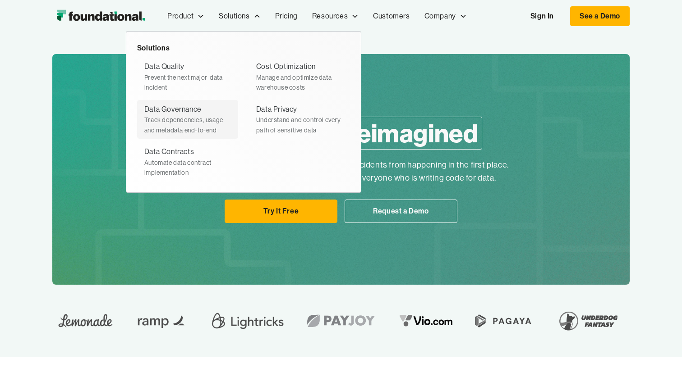 This screenshot has height=386, width=682. I want to click on img: vio logo, so click(426, 321).